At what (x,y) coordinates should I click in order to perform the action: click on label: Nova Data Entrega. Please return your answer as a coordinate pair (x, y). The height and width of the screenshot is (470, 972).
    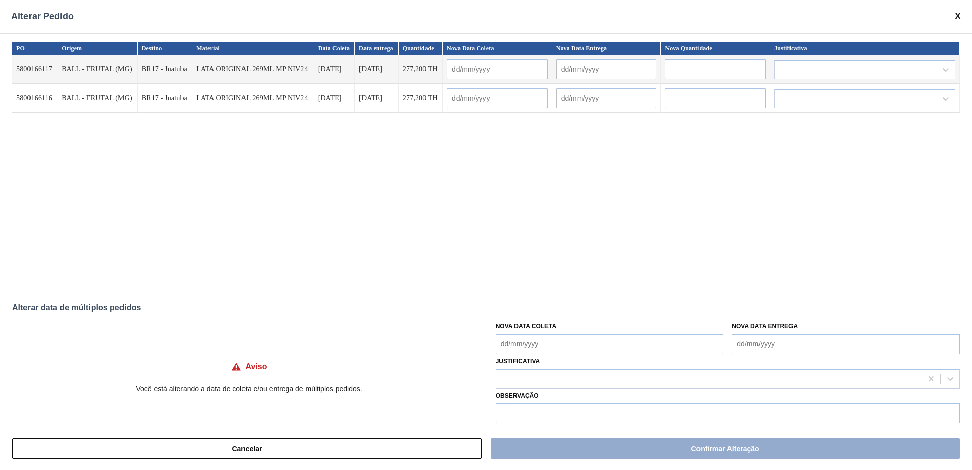
    Looking at the image, I should click on (764, 326).